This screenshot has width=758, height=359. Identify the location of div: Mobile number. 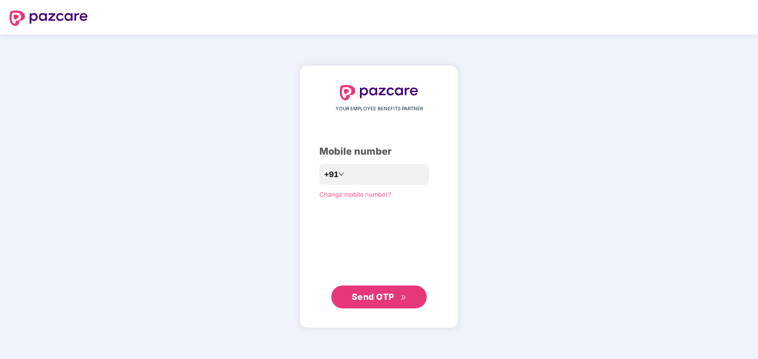
(379, 151).